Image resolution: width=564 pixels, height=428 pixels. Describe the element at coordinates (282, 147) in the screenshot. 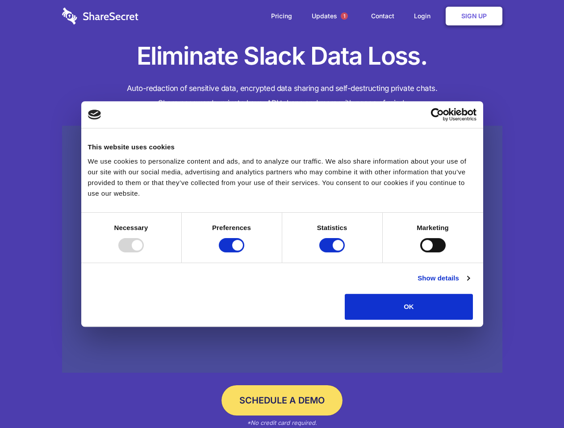

I see `div: This website uses cookies` at that location.